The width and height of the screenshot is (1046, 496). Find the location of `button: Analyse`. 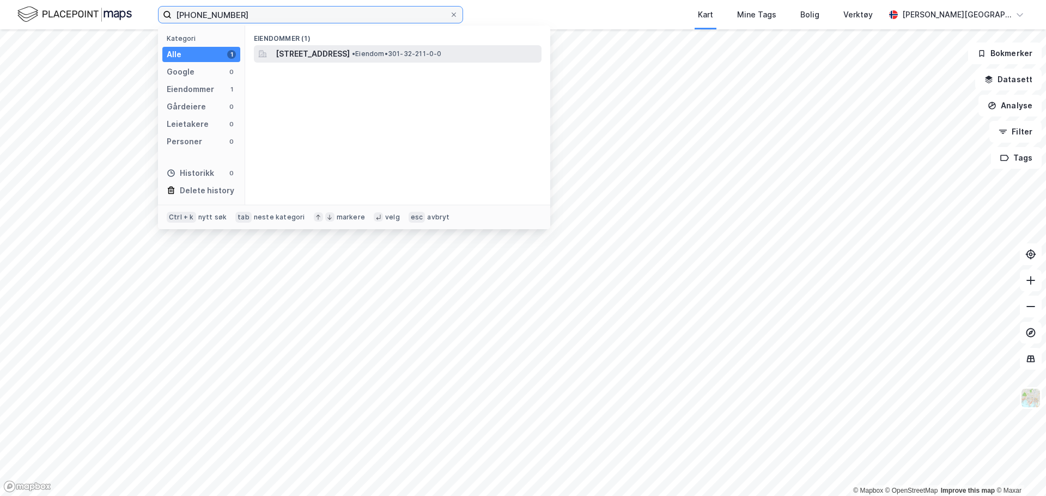

button: Analyse is located at coordinates (1010, 106).